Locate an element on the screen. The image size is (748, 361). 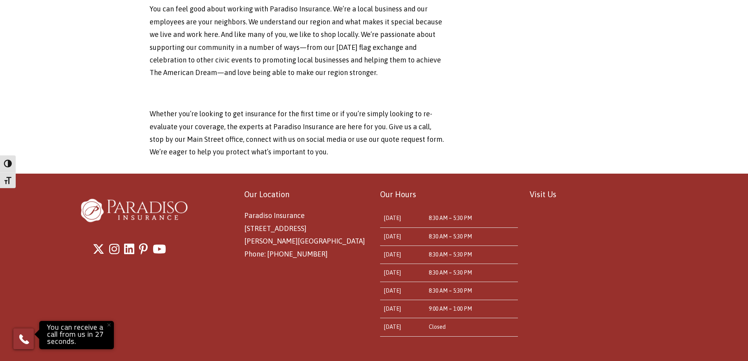
img: Phone icon is located at coordinates (24, 339).